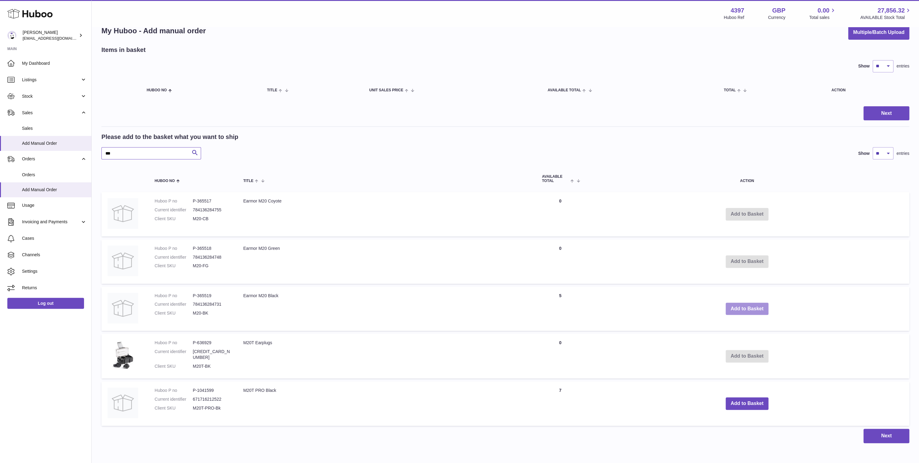 The image size is (919, 463). I want to click on span: 0.00, so click(824, 10).